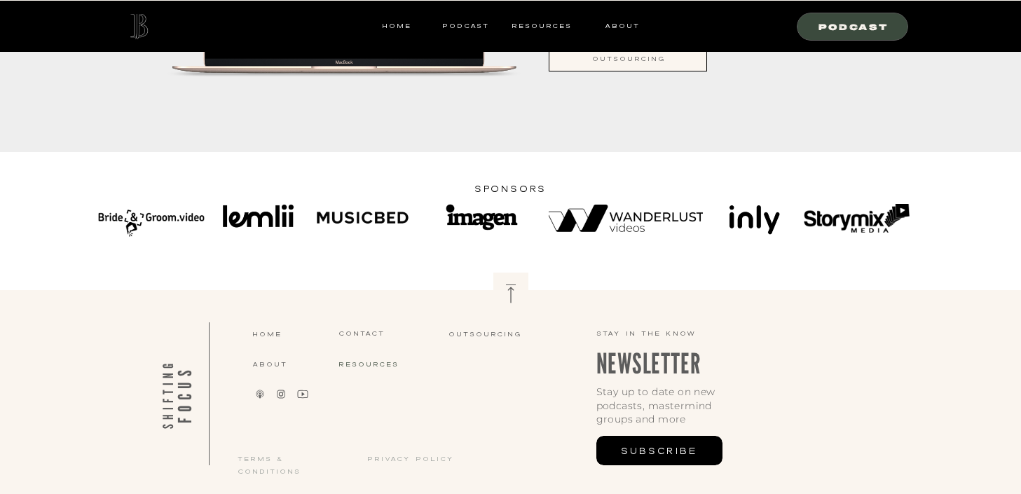 The width and height of the screenshot is (1021, 494). Describe the element at coordinates (498, 334) in the screenshot. I see `nav: Outsourcing` at that location.